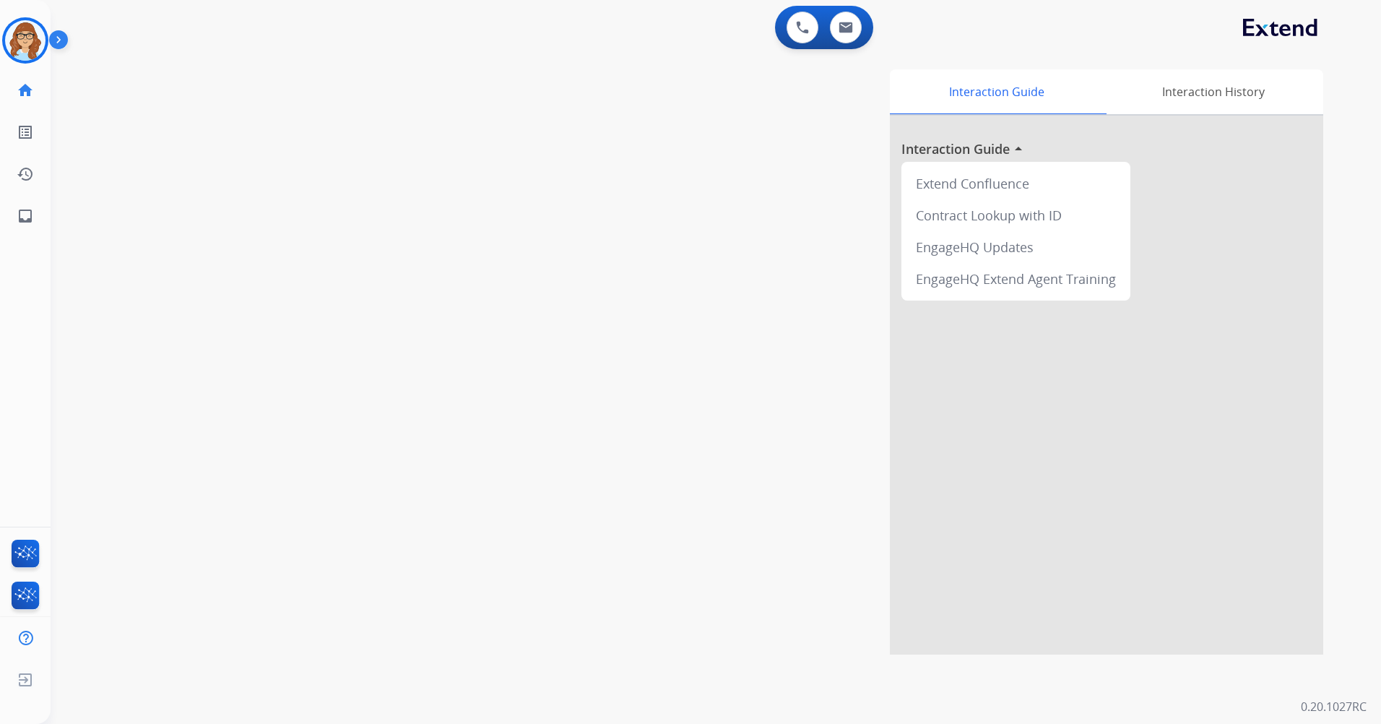 Image resolution: width=1381 pixels, height=724 pixels. What do you see at coordinates (25, 216) in the screenshot?
I see `mat-icon: inbox` at bounding box center [25, 216].